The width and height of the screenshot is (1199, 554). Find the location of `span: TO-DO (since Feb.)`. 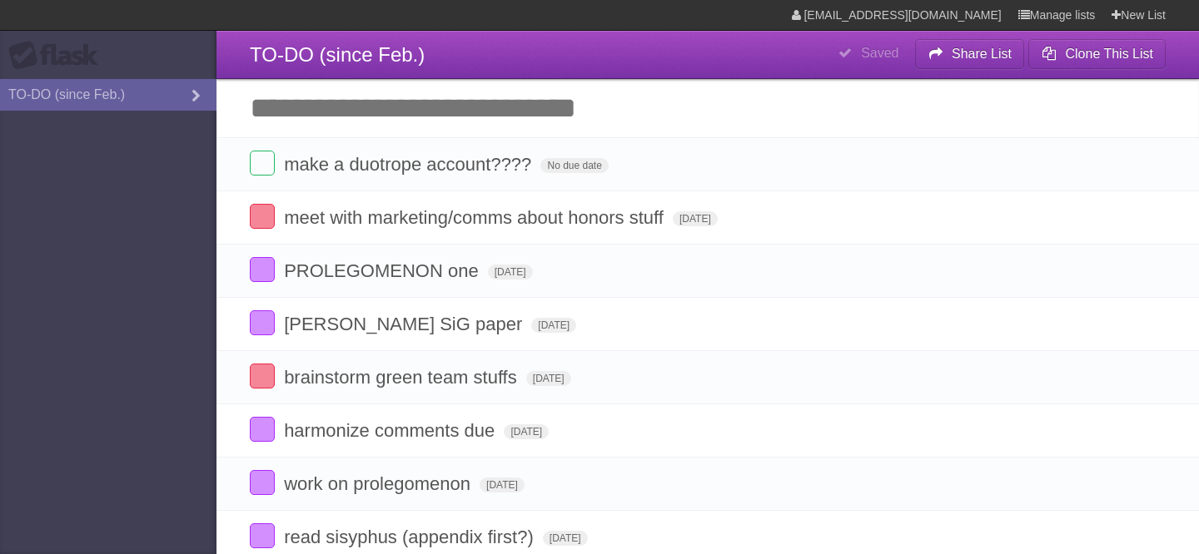

span: TO-DO (since Feb.) is located at coordinates (337, 54).